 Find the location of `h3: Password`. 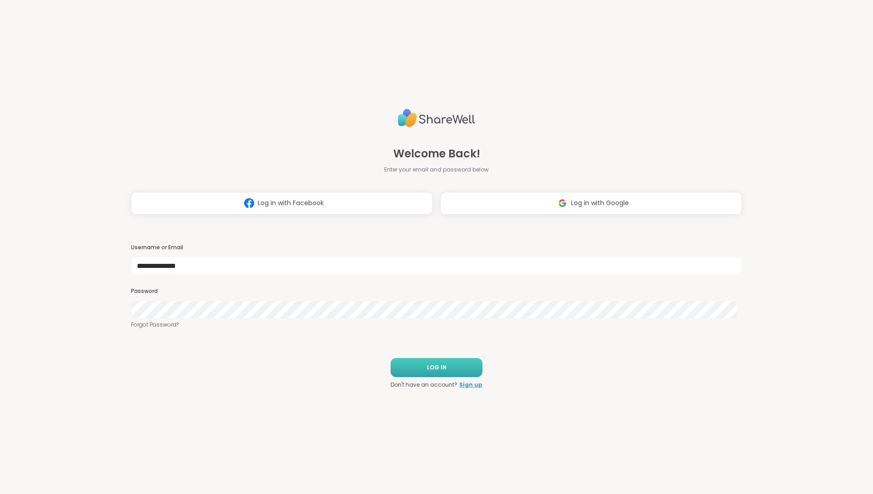

h3: Password is located at coordinates (437, 291).